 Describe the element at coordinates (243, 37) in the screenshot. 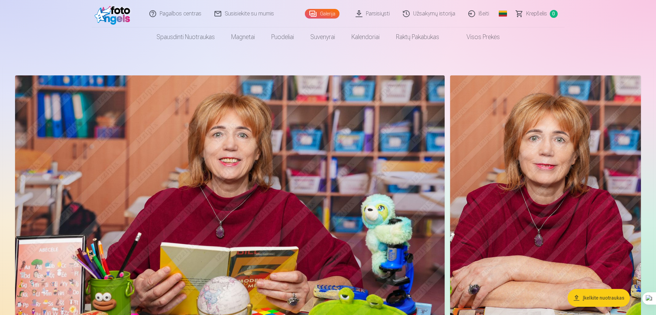

I see `a: Magnetai` at that location.